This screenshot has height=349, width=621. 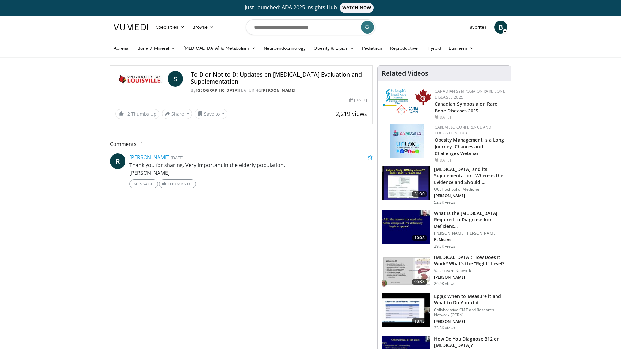 What do you see at coordinates (470, 271) in the screenshot?
I see `p: Vasculearn Network` at bounding box center [470, 271].